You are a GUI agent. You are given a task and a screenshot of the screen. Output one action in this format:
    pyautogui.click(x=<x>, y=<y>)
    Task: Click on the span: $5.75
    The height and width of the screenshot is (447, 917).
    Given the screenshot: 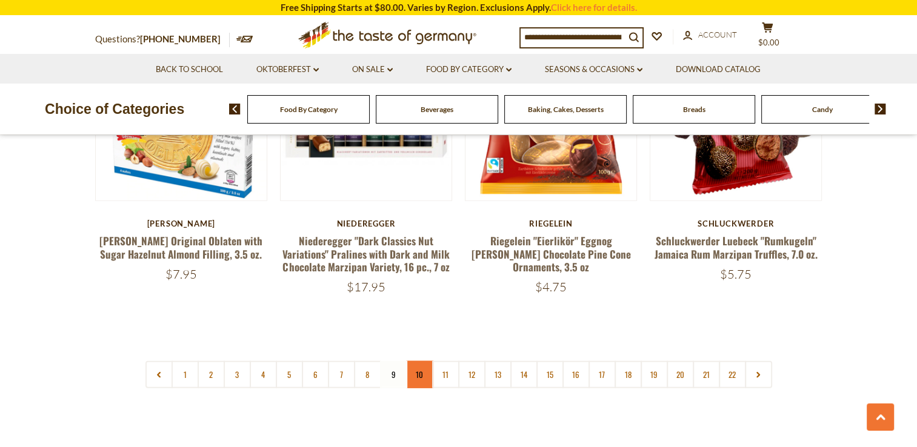 What is the action you would take?
    pyautogui.click(x=736, y=274)
    